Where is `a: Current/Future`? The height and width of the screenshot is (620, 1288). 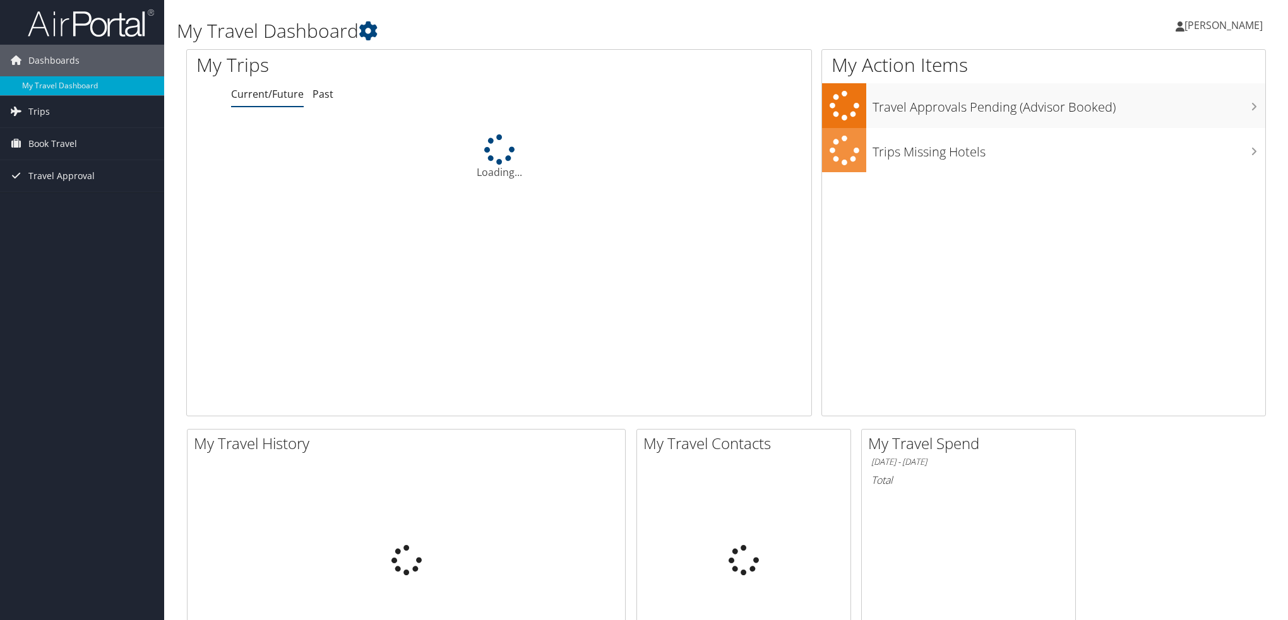 a: Current/Future is located at coordinates (267, 94).